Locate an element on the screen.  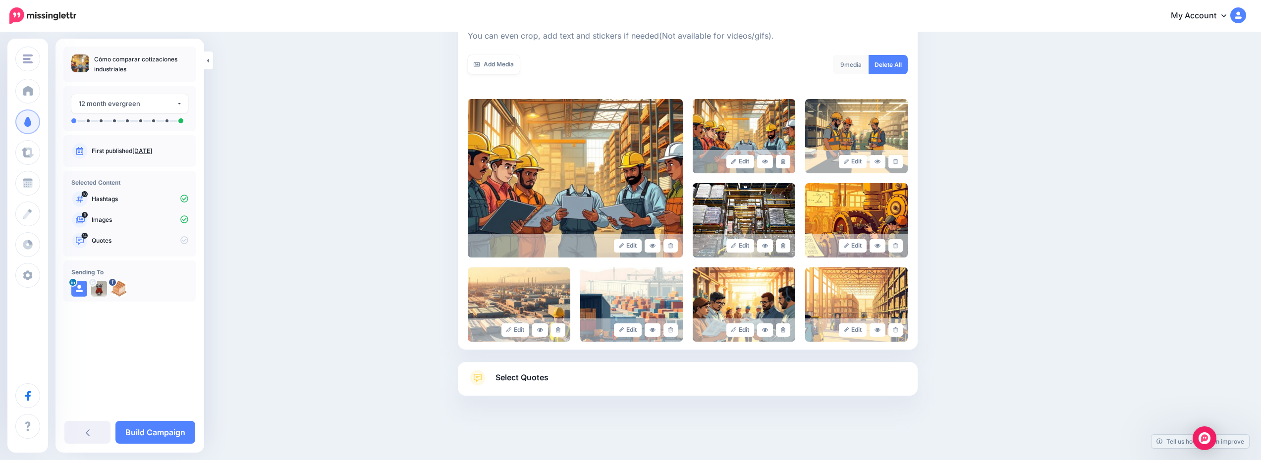
div: Select Media is located at coordinates (687, 177).